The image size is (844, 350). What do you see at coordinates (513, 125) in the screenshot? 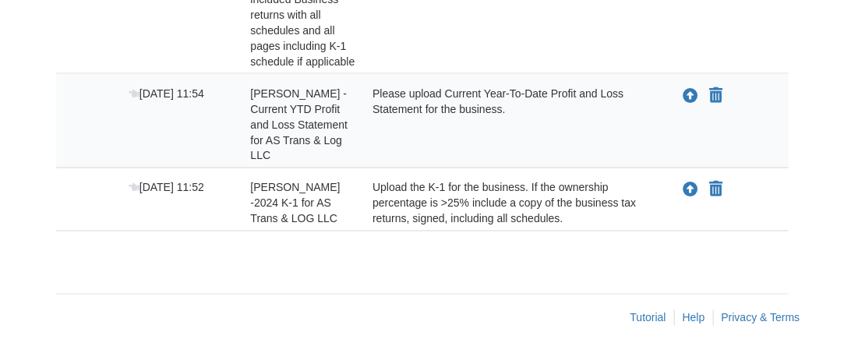
I see `div: Please upload Current Year-To-Date Profit and Loss Statement for the business.` at bounding box center [513, 125].